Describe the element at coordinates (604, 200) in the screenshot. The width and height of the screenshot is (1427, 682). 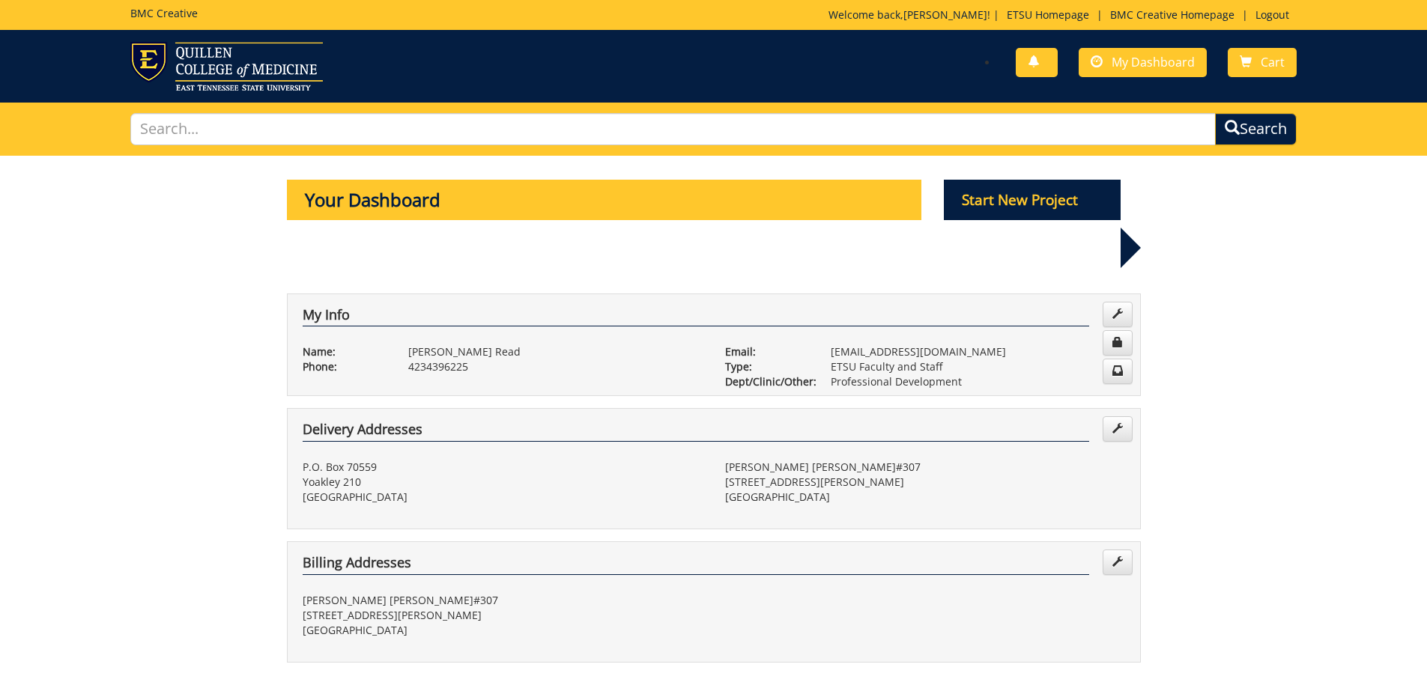
I see `p: Your Dashboard` at that location.